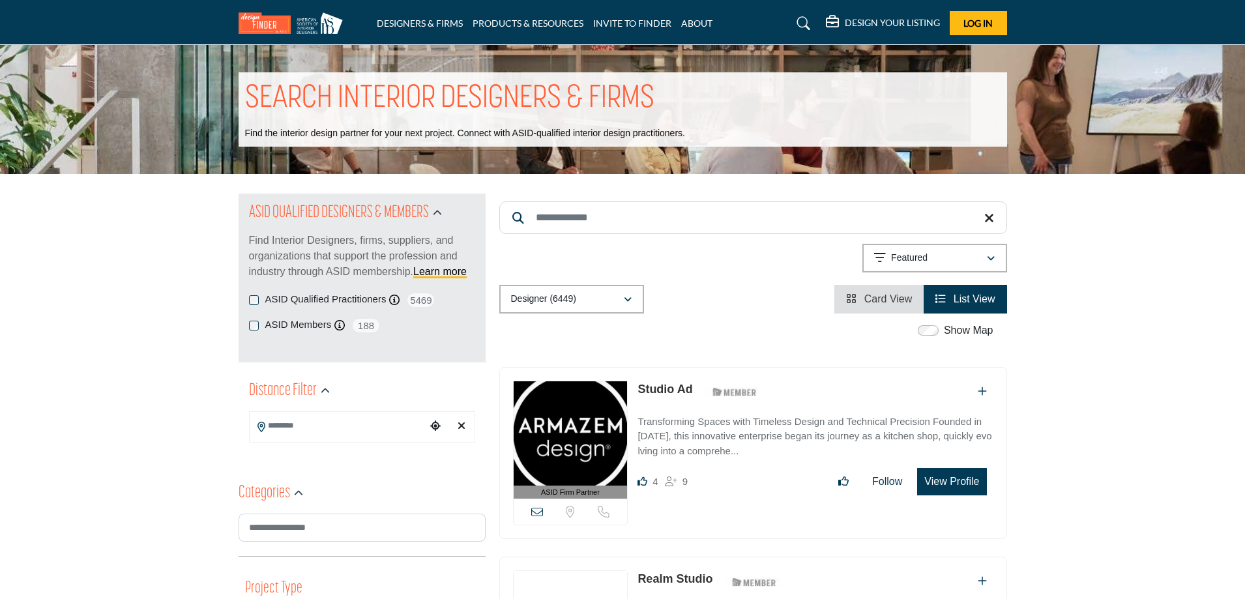  What do you see at coordinates (435, 426) in the screenshot?
I see `div: Choose your current location` at bounding box center [435, 426].